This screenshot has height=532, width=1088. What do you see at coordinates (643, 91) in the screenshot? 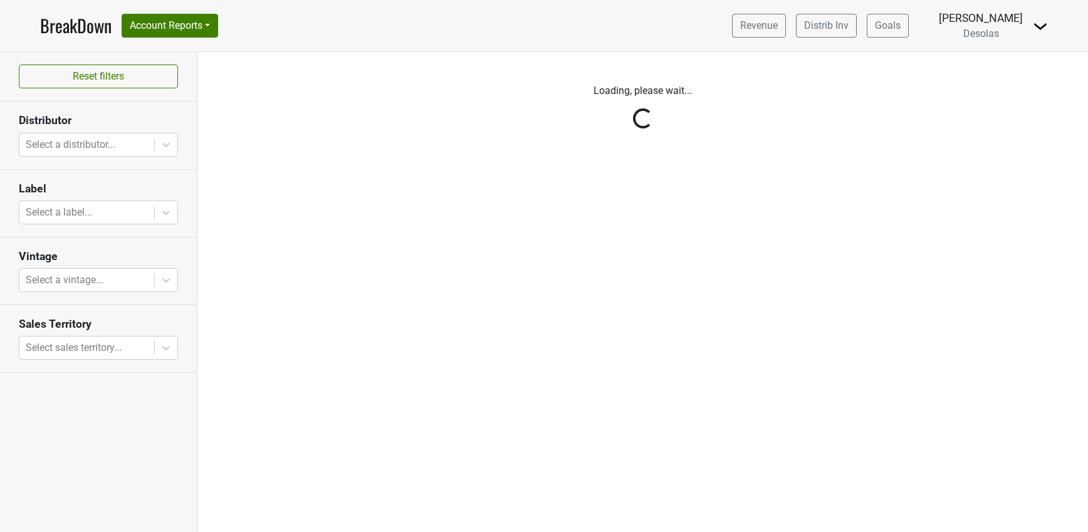
I see `p: Loading, please wait...` at bounding box center [643, 91].